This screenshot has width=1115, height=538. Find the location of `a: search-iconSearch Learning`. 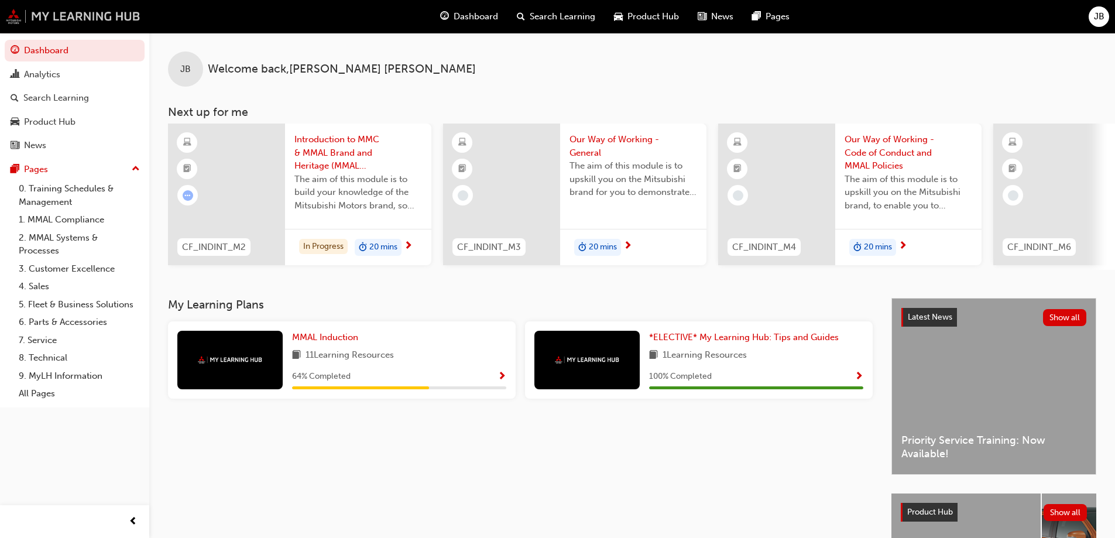

a: search-iconSearch Learning is located at coordinates (556, 16).